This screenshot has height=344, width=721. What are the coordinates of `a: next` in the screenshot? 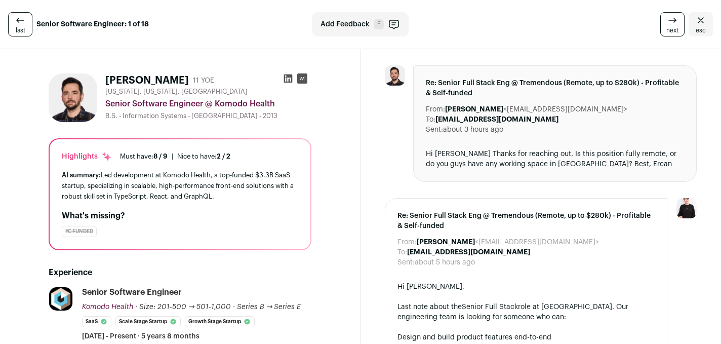 It's located at (672, 24).